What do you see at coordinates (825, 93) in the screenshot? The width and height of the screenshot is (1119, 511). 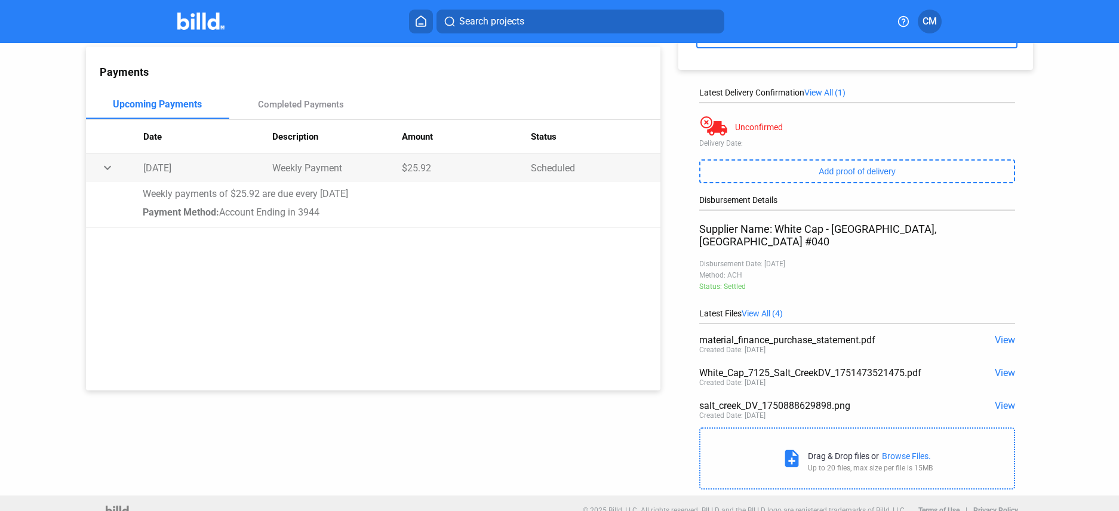 I see `span: View All (1)` at bounding box center [825, 93].